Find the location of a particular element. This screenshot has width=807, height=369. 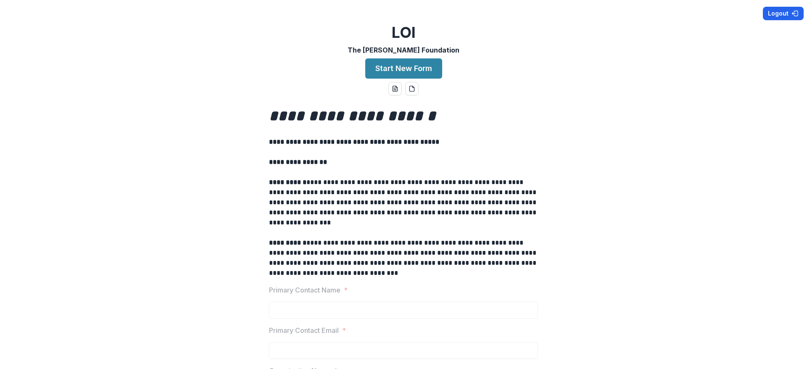

button: Start New Form is located at coordinates (404, 69).